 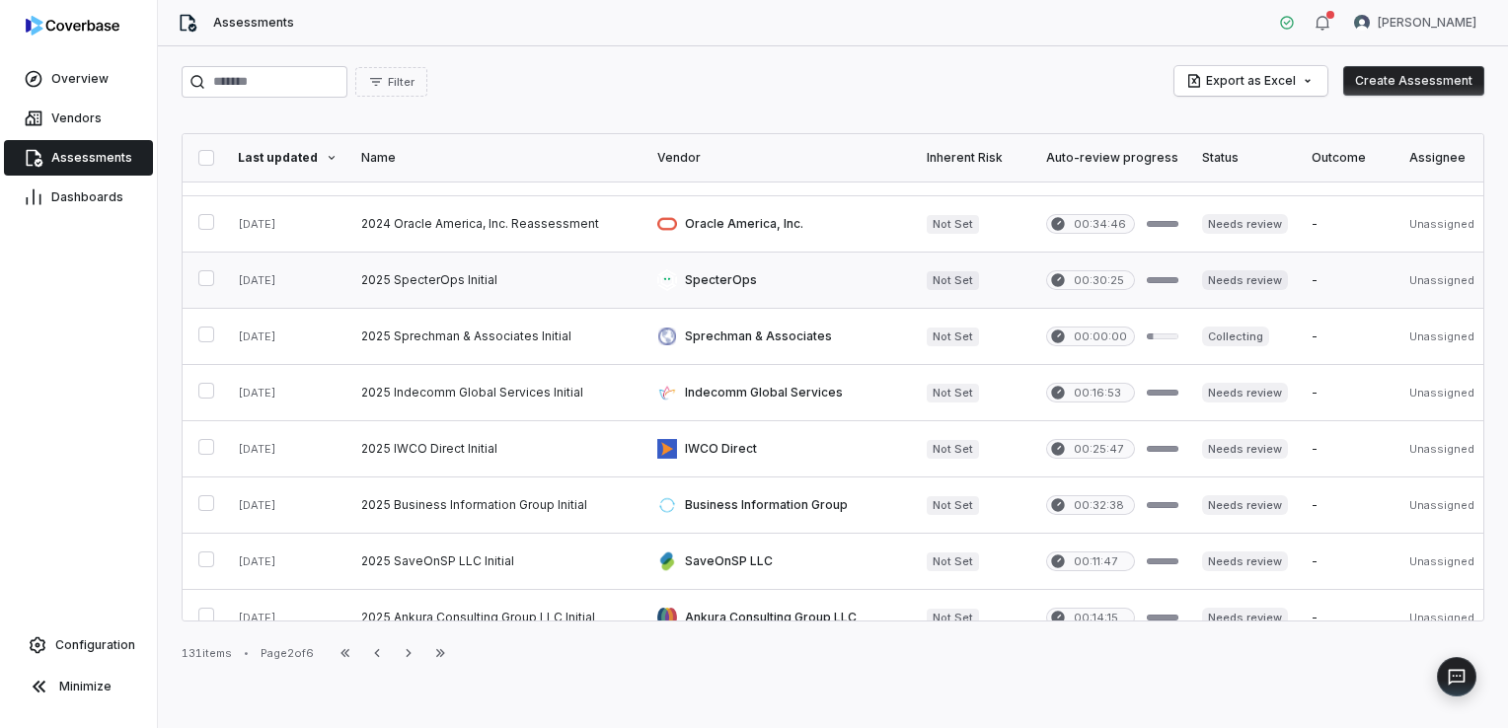 What do you see at coordinates (497, 158) in the screenshot?
I see `div: Name` at bounding box center [497, 158].